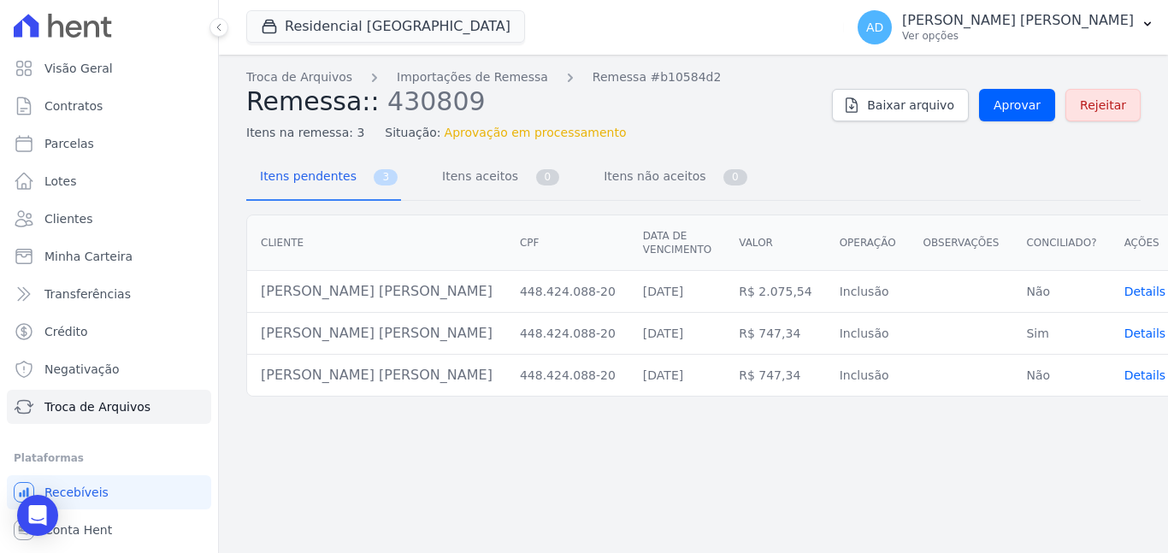  What do you see at coordinates (76, 493) in the screenshot?
I see `span: Recebíveis` at bounding box center [76, 493].